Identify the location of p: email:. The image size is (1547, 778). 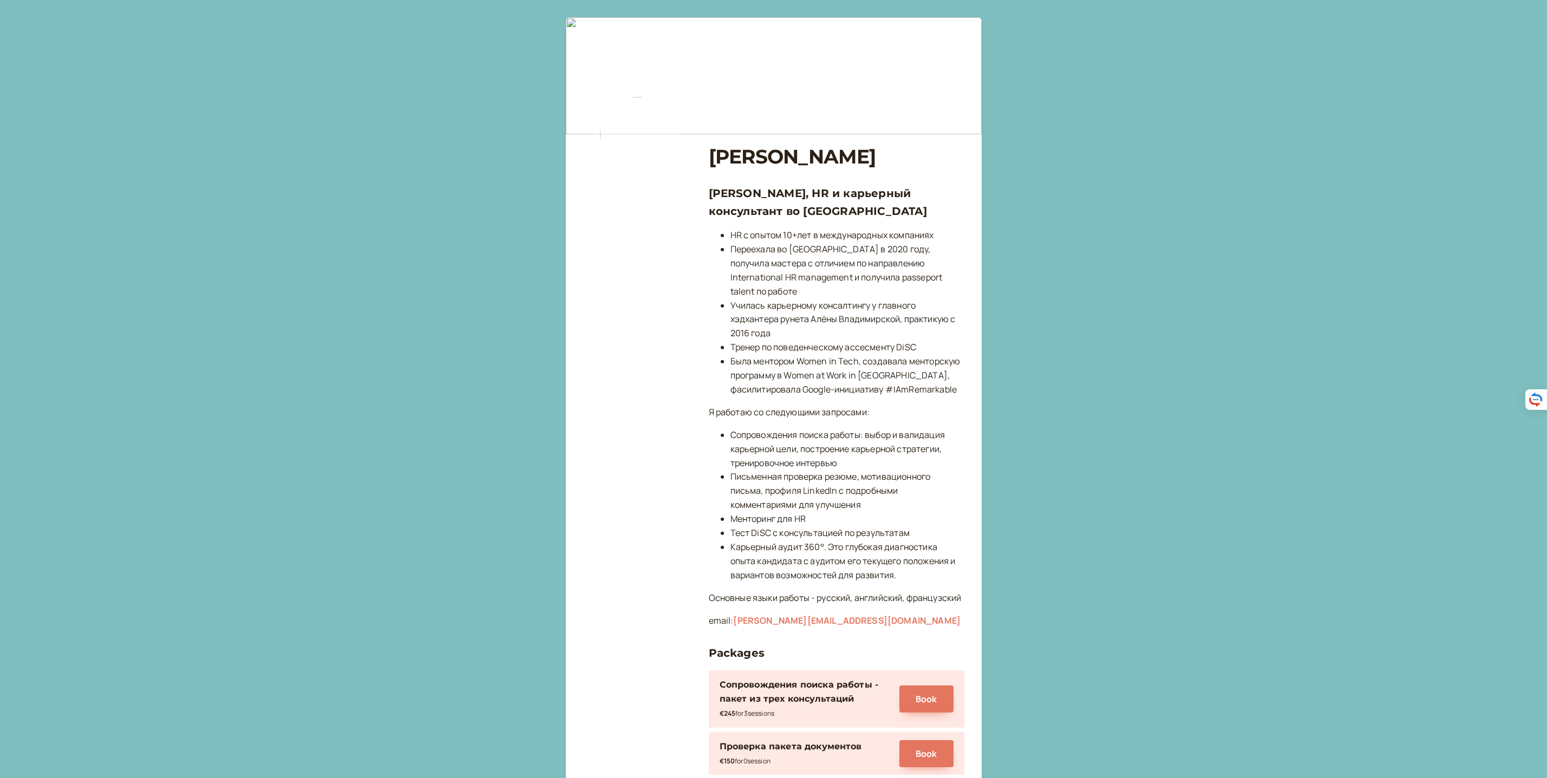
(837, 621).